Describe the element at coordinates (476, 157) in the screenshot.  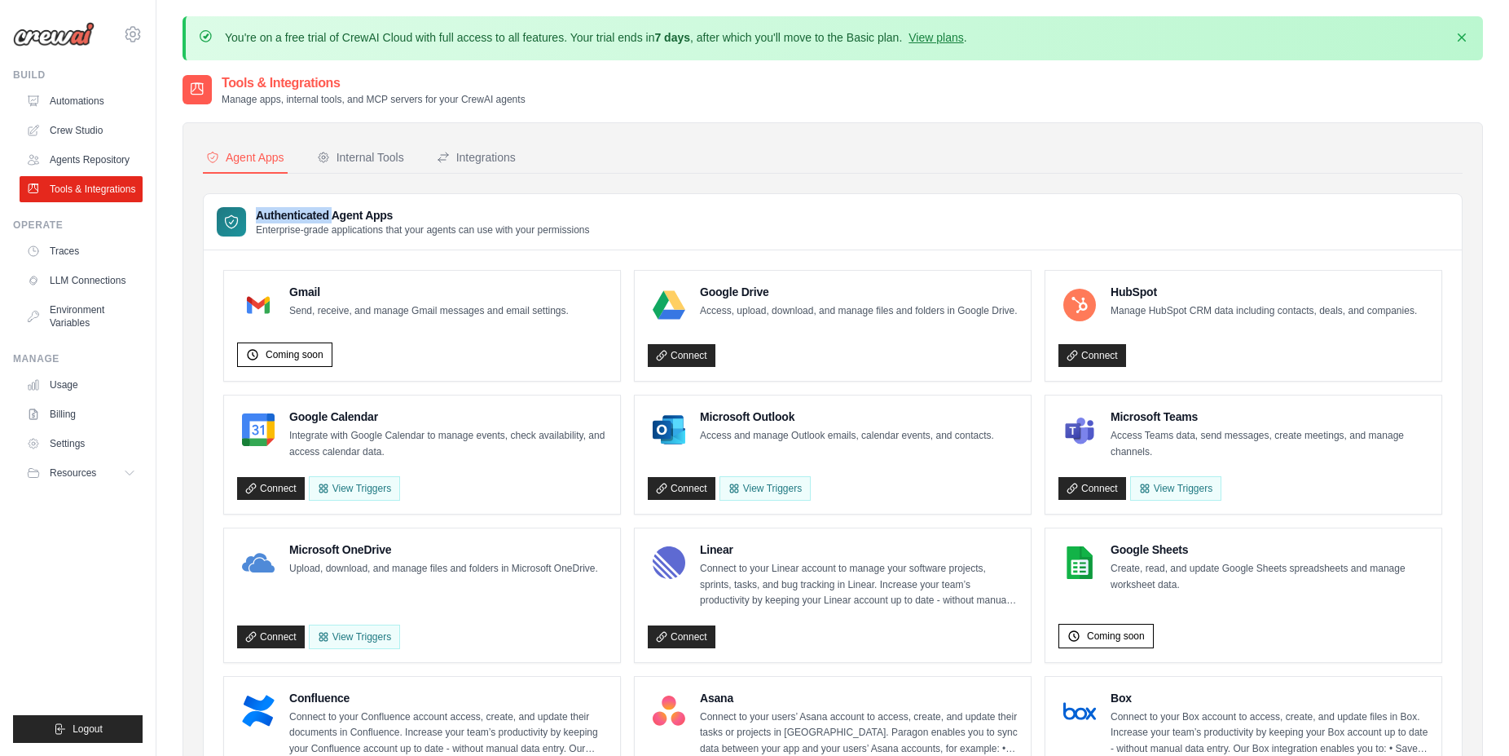
I see `div: Integrations` at that location.